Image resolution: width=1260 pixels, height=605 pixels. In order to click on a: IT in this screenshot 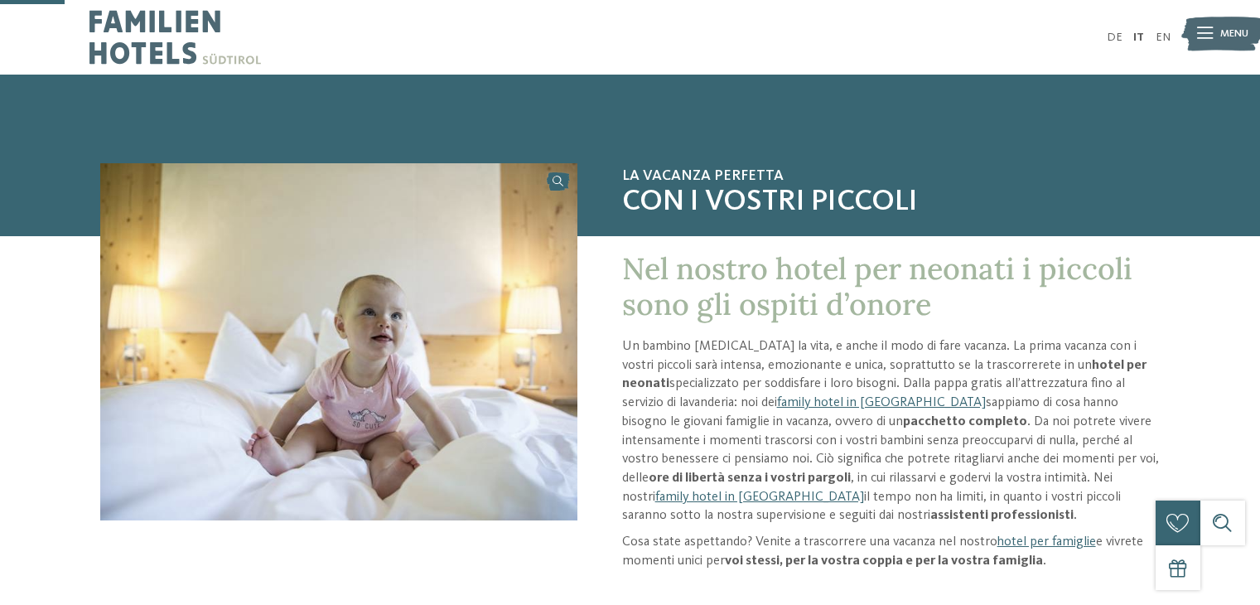, I will do `click(1138, 37)`.